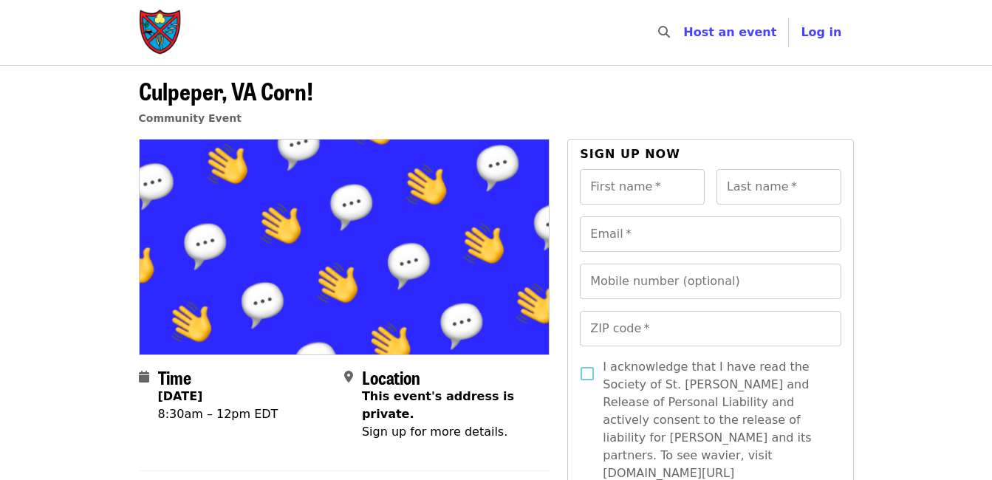 The image size is (992, 480). What do you see at coordinates (730, 32) in the screenshot?
I see `span: Host an event` at bounding box center [730, 32].